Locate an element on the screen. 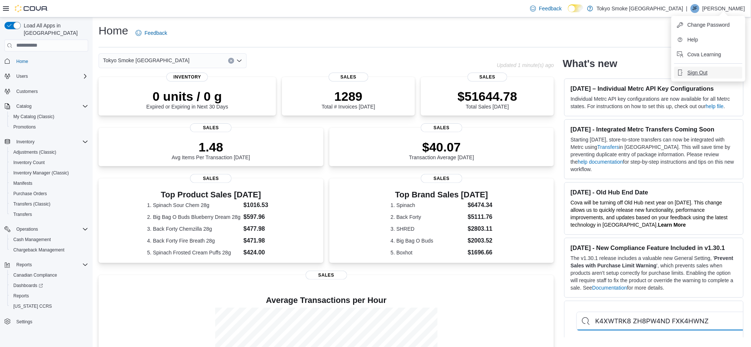  nav: Complex example is located at coordinates (46, 200).